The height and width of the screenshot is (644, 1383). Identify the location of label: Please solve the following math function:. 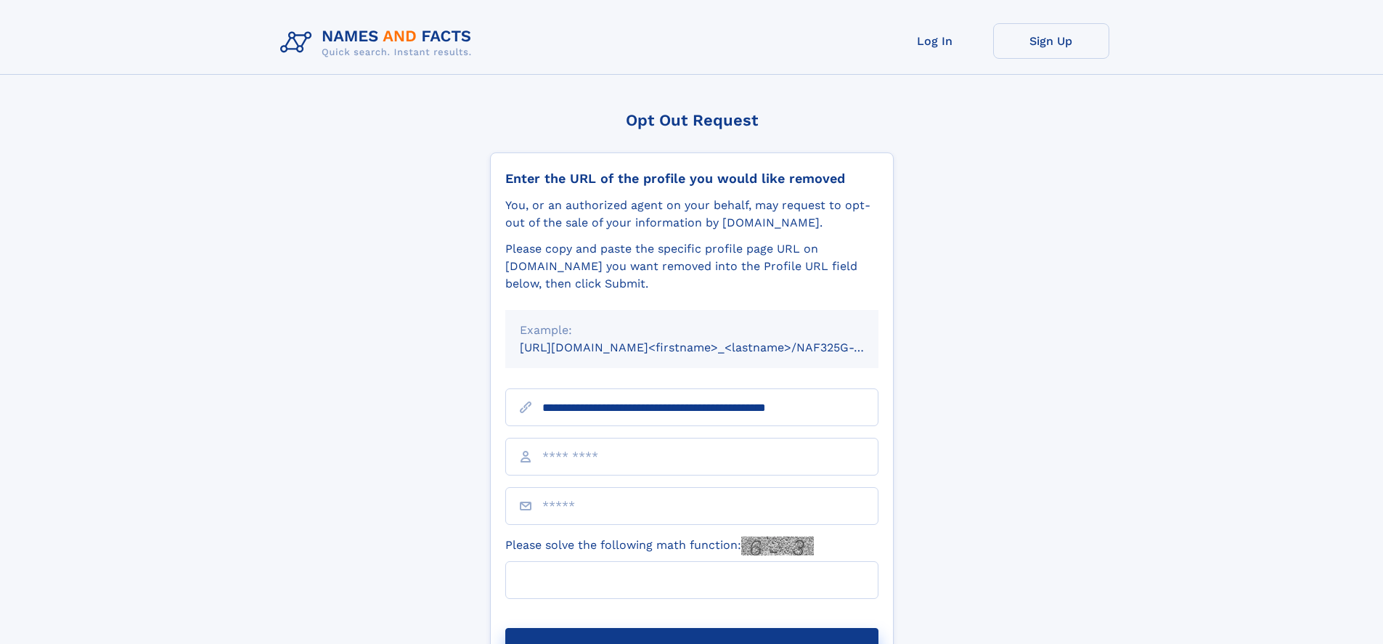
(659, 546).